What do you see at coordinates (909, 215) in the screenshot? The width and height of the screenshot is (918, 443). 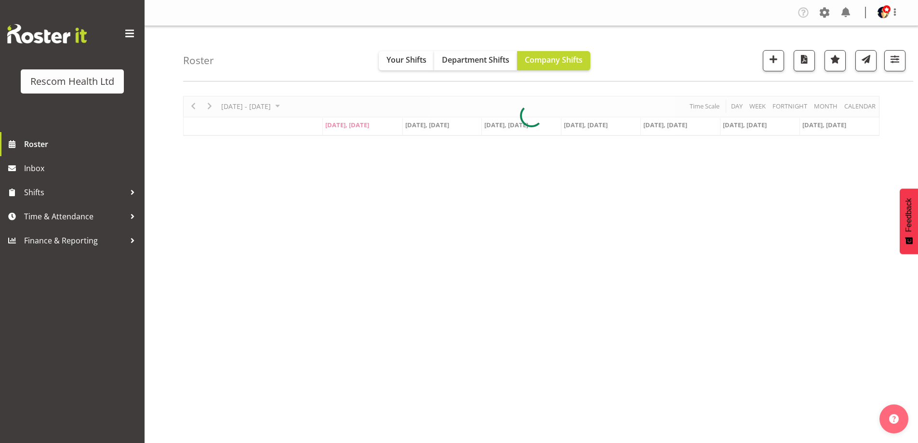 I see `span: Feedback` at bounding box center [909, 215].